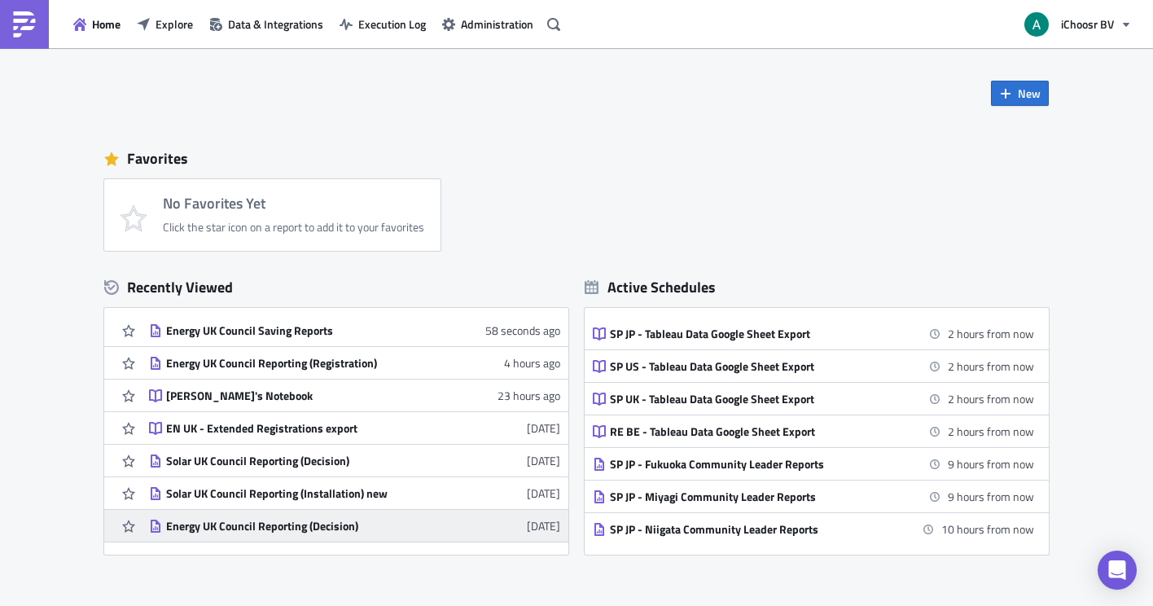 The image size is (1153, 606). I want to click on time: 2025-10-10T13:06:10Z, so click(543, 460).